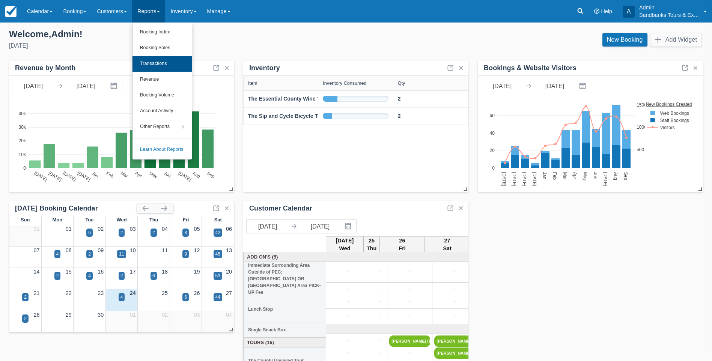 The image size is (712, 361). I want to click on span: Sat, so click(218, 220).